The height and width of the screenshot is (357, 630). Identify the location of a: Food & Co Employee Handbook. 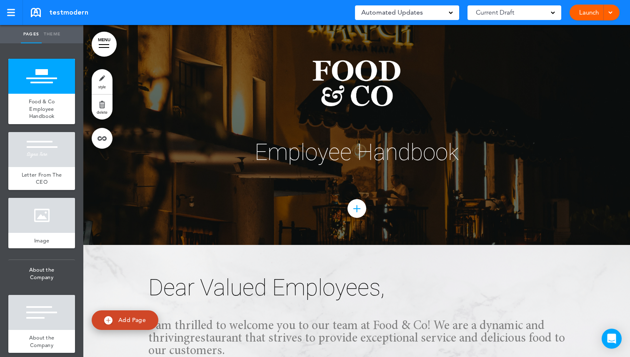
(42, 109).